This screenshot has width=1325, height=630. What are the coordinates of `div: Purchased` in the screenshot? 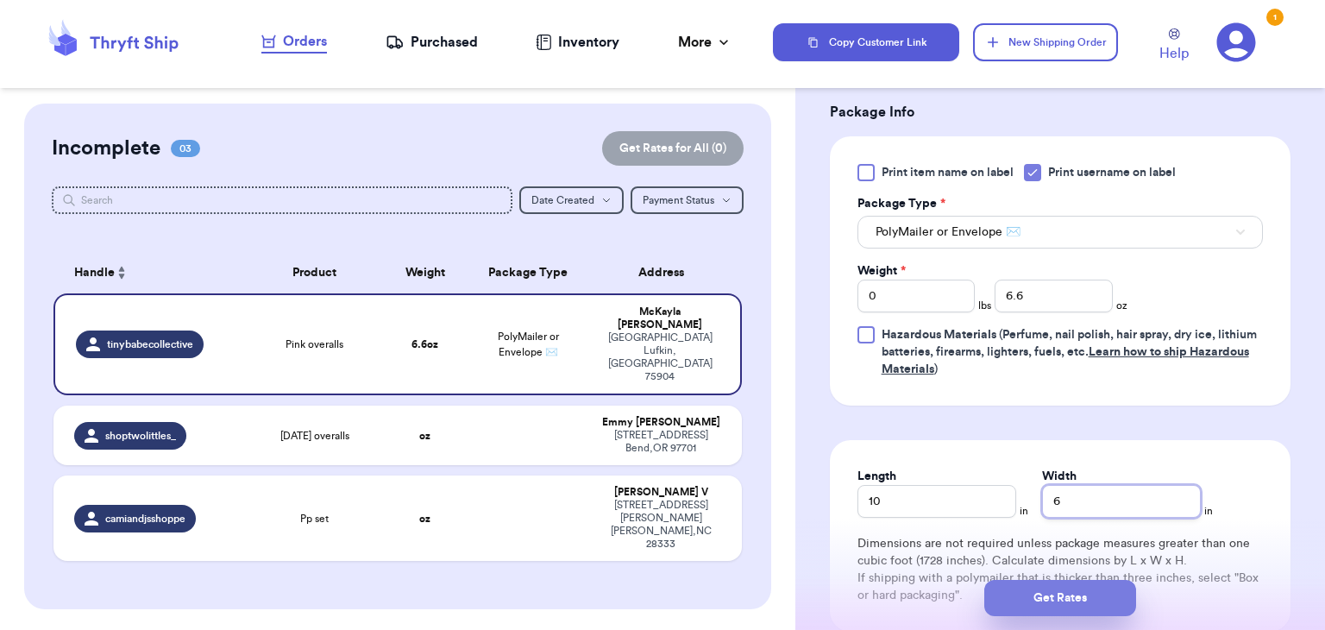 It's located at (431, 42).